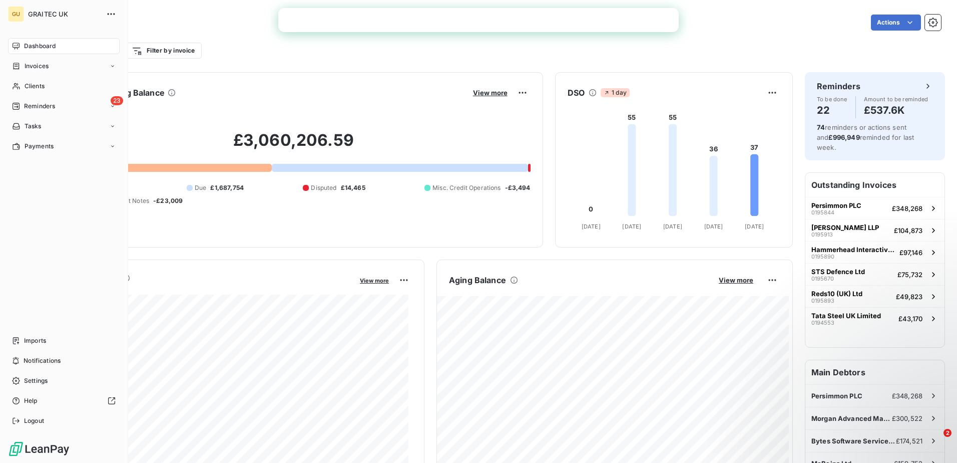 This screenshot has height=463, width=957. Describe the element at coordinates (40, 106) in the screenshot. I see `span: Reminders` at that location.